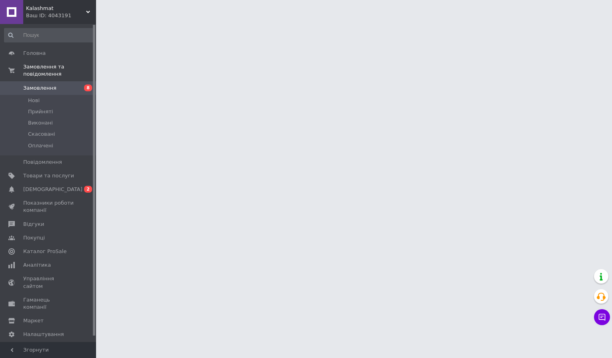 The height and width of the screenshot is (358, 612). What do you see at coordinates (88, 88) in the screenshot?
I see `span: 8` at bounding box center [88, 88].